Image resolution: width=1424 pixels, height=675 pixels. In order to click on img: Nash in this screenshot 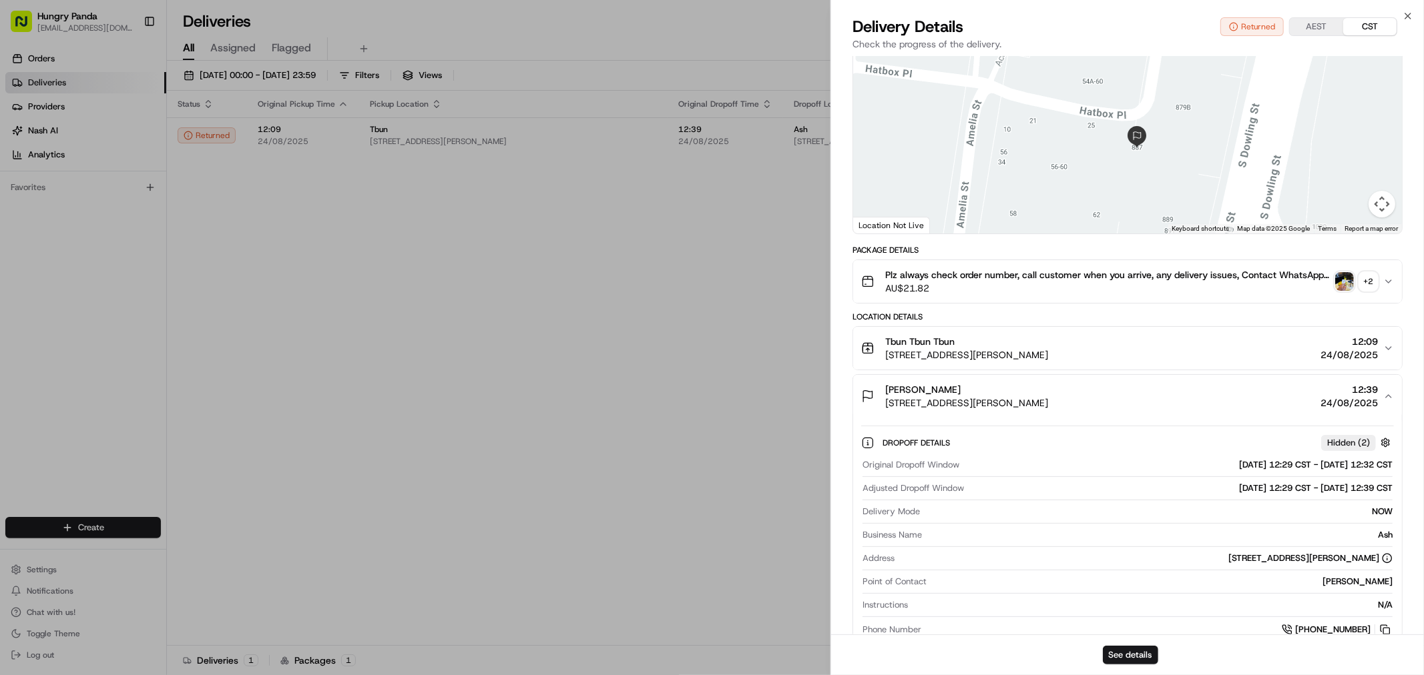, I will do `click(27, 27)`.